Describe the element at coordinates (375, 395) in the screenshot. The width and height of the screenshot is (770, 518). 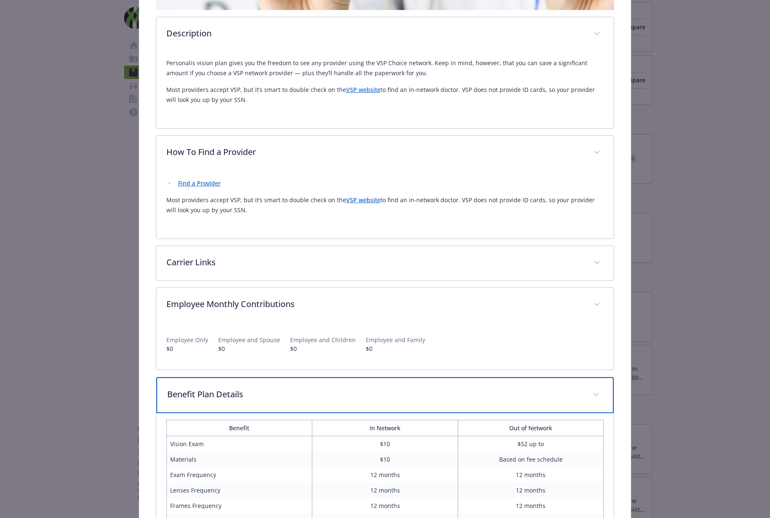
I see `p: Benefit Plan Details` at that location.